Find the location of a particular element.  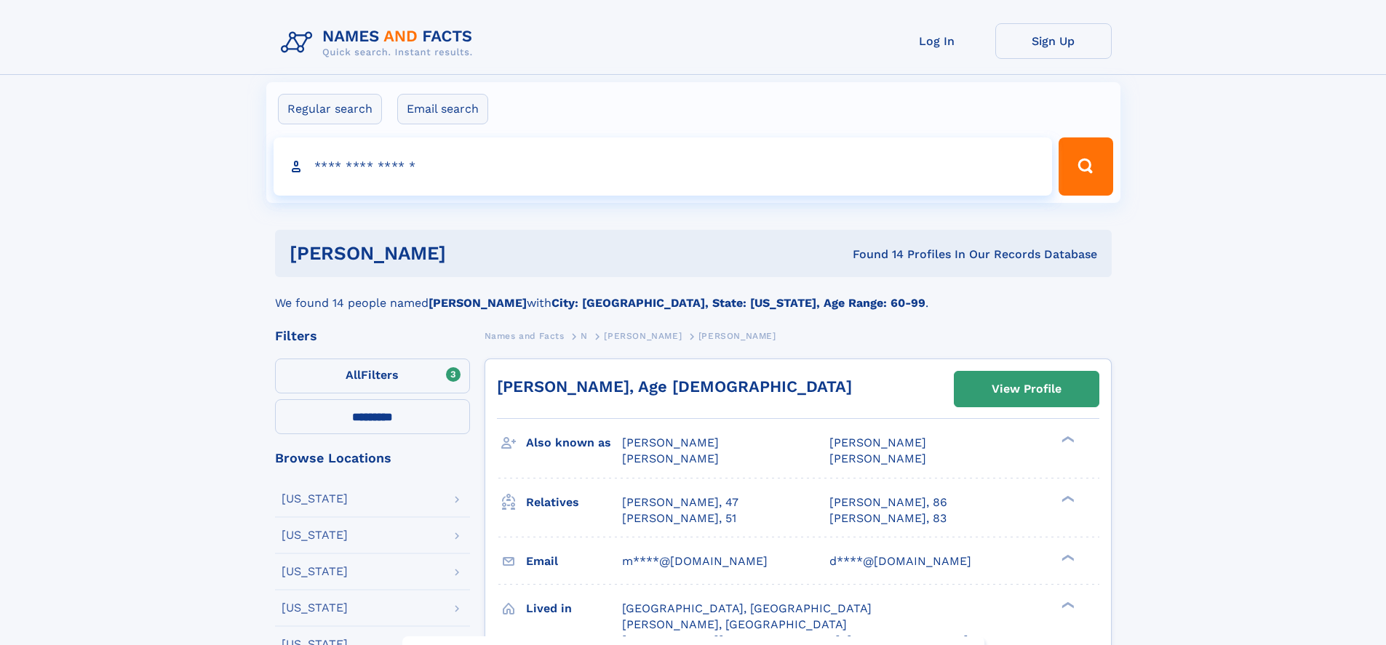

h3: Relatives is located at coordinates (574, 503).